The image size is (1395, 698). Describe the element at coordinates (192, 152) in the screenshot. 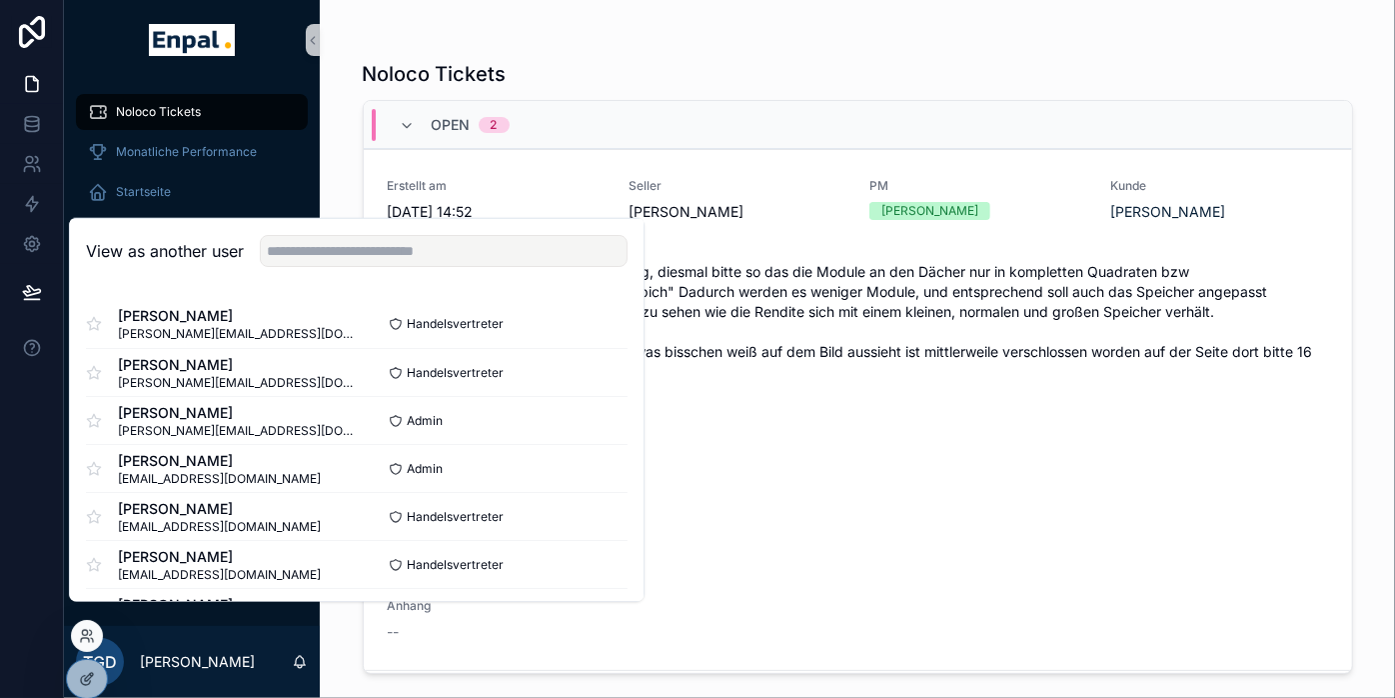

I see `a: Monatliche Performance` at that location.